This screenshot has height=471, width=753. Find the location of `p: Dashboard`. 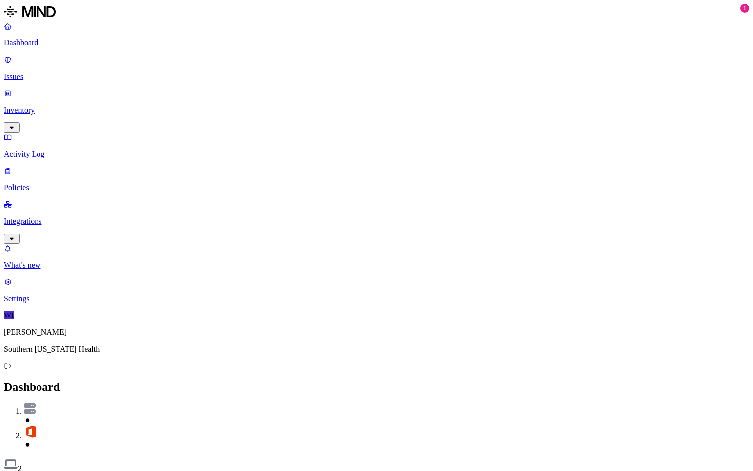

p: Dashboard is located at coordinates (377, 43).